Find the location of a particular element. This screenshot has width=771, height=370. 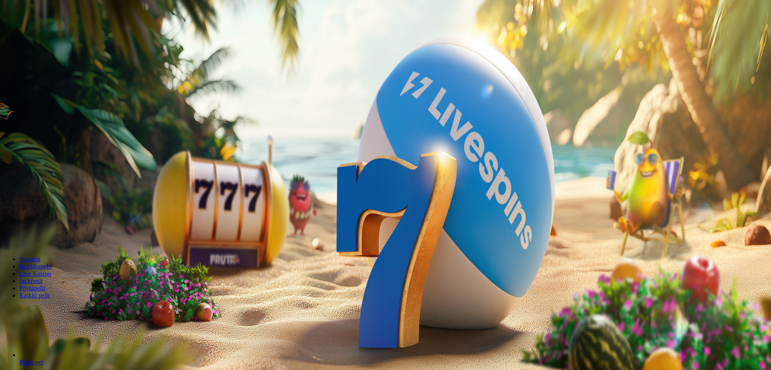

span: Suositut is located at coordinates (30, 259).